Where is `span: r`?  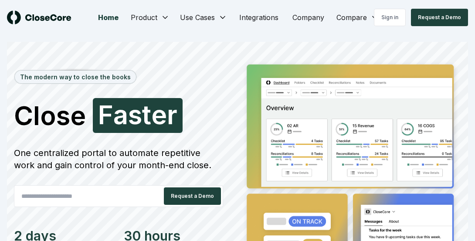
span: r is located at coordinates (172, 115).